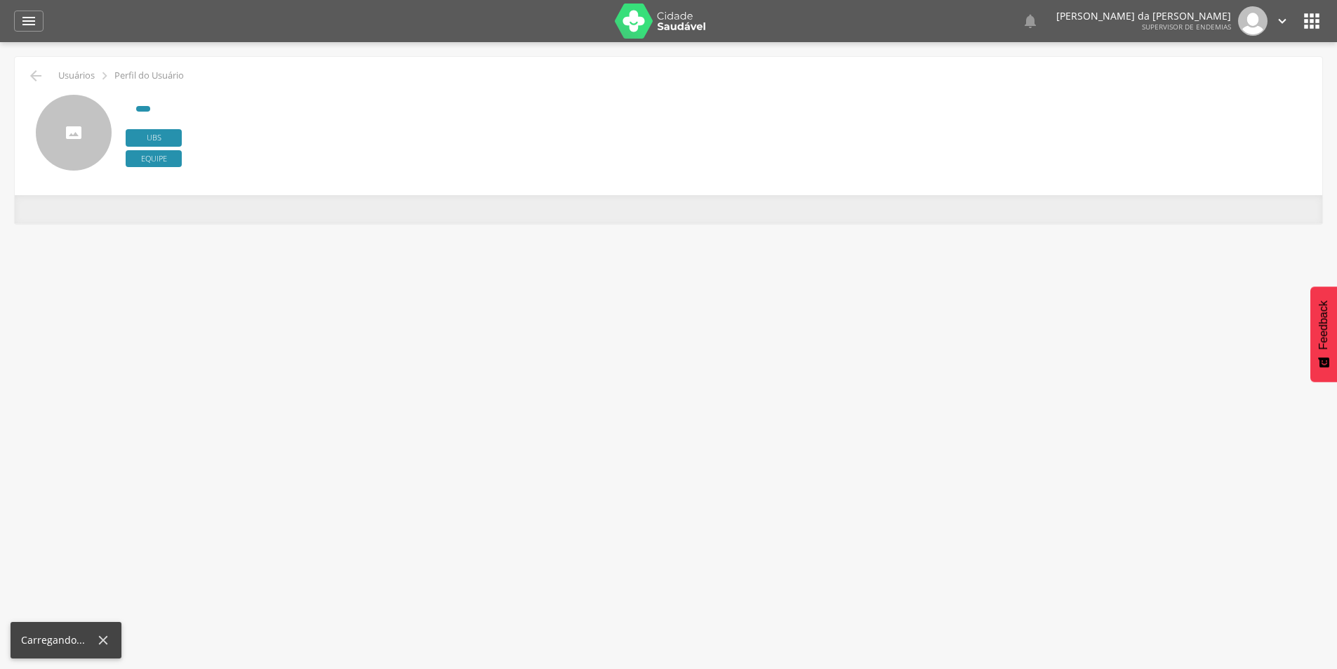 The width and height of the screenshot is (1337, 669). I want to click on i: Voltar, so click(36, 76).